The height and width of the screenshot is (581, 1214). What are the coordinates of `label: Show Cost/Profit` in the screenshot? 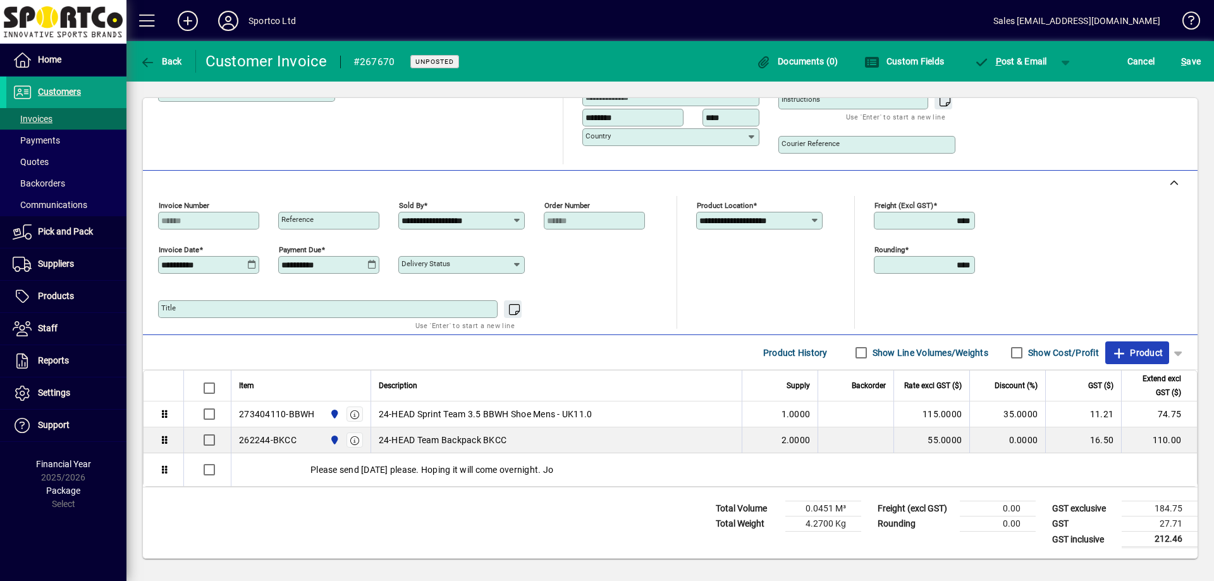 It's located at (1062, 353).